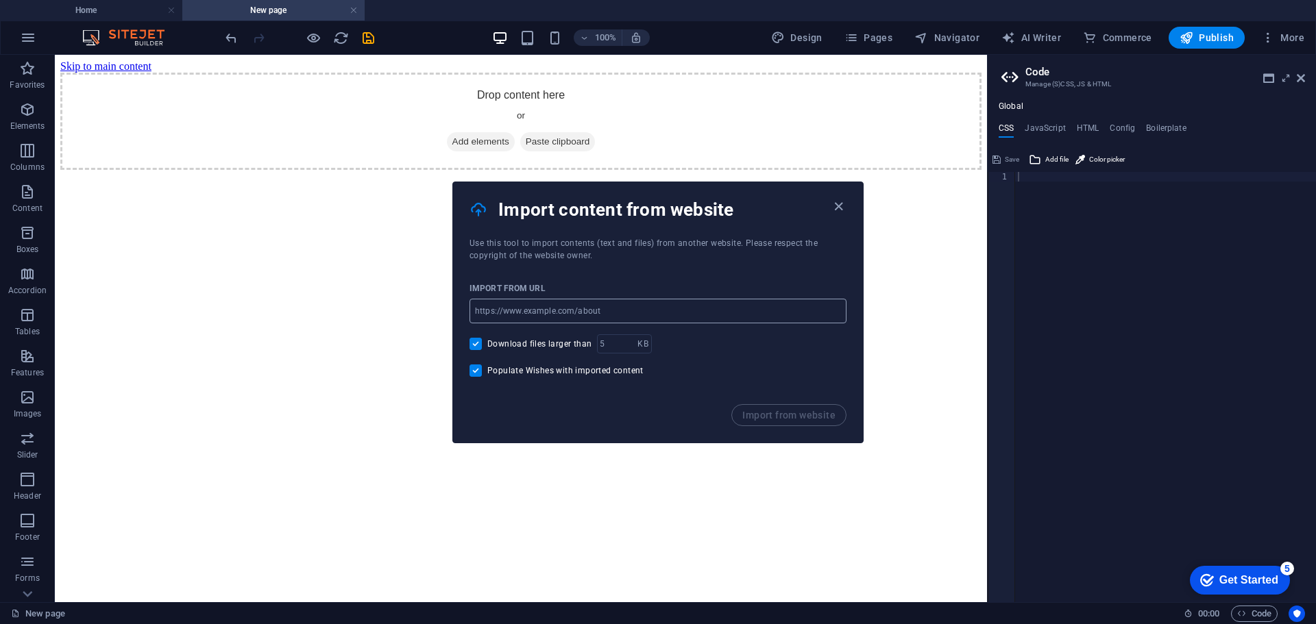 The height and width of the screenshot is (624, 1316). What do you see at coordinates (27, 208) in the screenshot?
I see `p: Content` at bounding box center [27, 208].